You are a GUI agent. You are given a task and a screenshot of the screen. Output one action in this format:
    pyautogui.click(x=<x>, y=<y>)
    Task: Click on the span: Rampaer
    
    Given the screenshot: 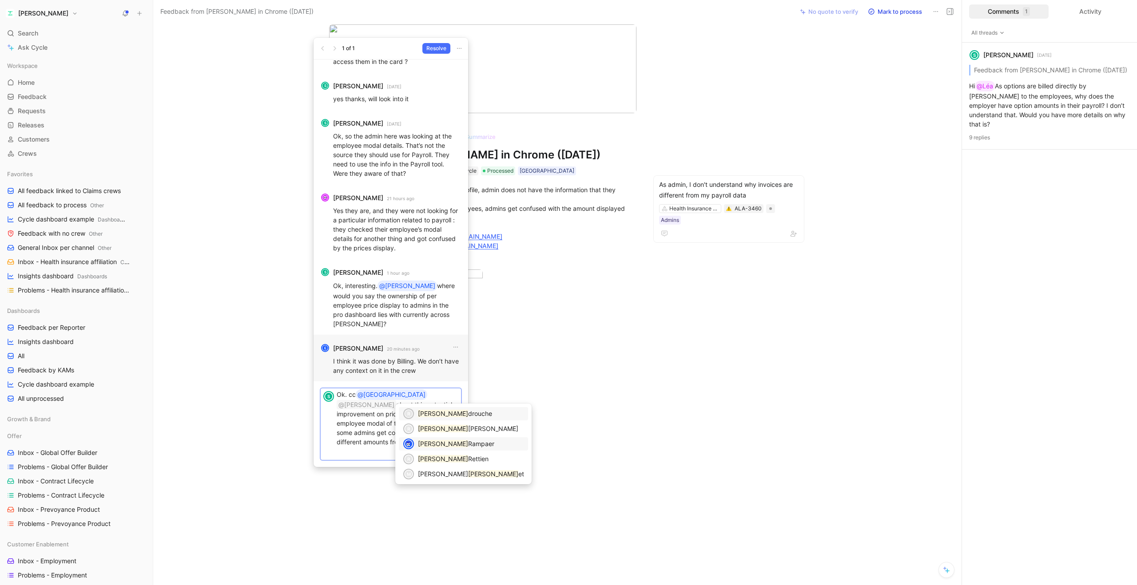 What is the action you would take?
    pyautogui.click(x=481, y=444)
    